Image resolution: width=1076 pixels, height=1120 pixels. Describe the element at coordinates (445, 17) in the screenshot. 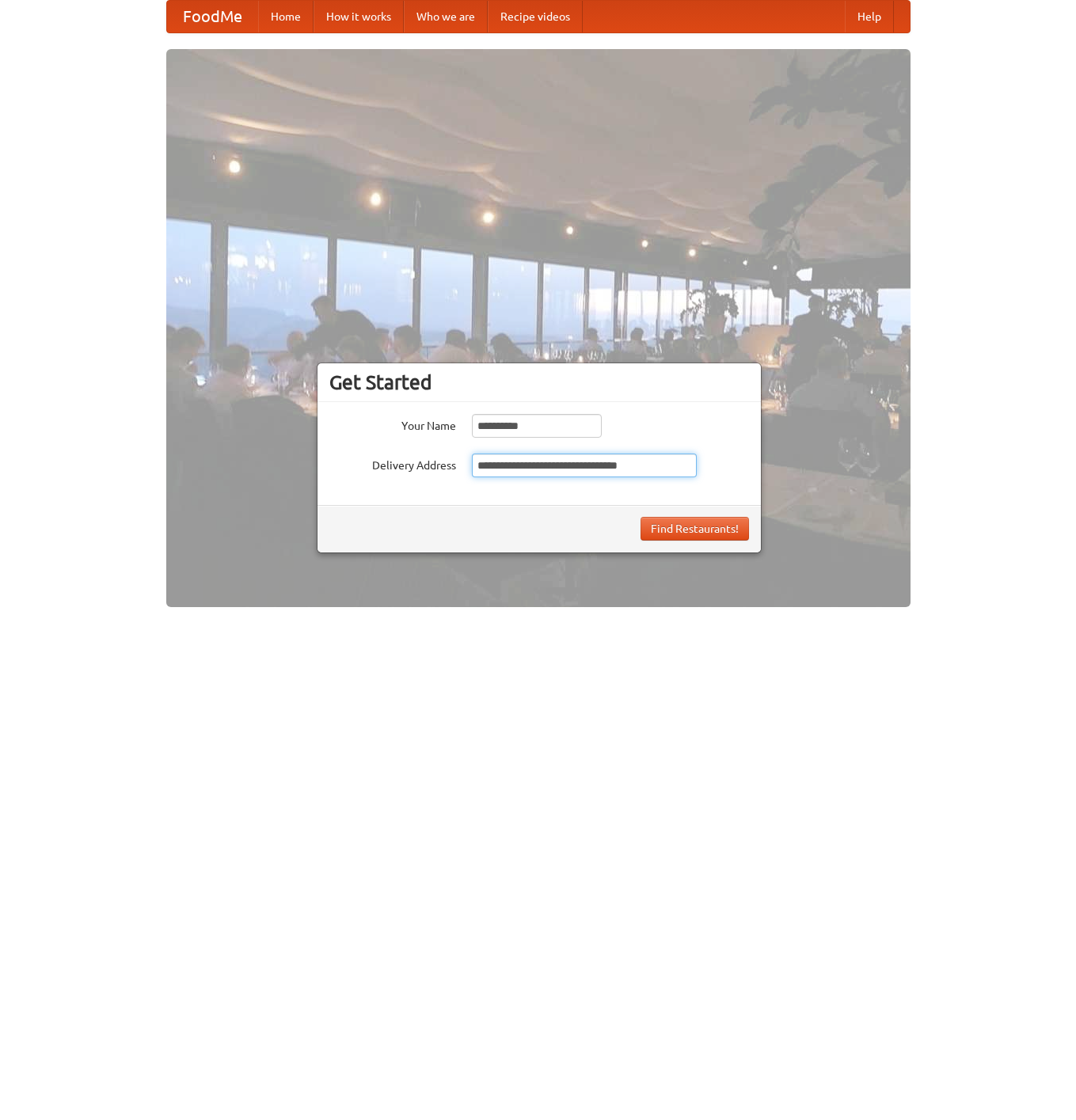

I see `a: Who we are` at that location.